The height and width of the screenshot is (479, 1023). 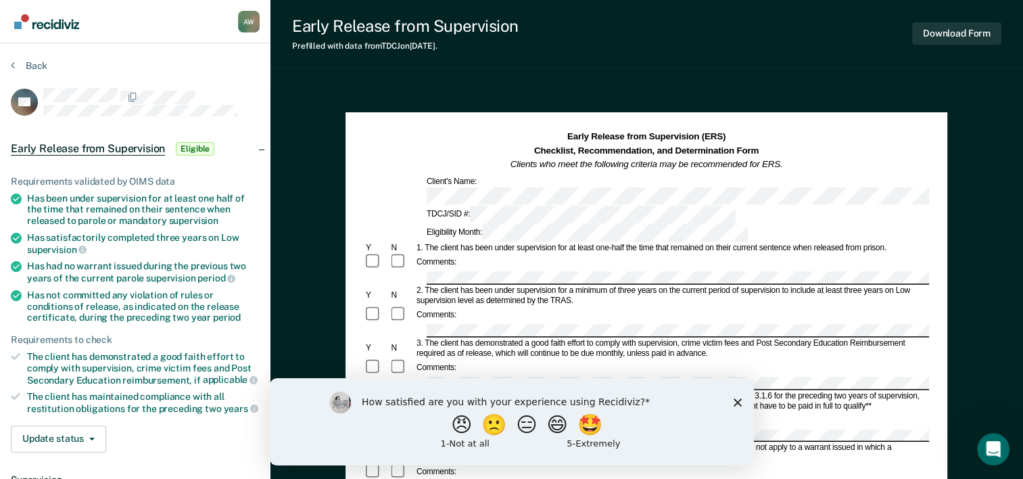 I want to click on button: Profile dropdown button, so click(x=249, y=22).